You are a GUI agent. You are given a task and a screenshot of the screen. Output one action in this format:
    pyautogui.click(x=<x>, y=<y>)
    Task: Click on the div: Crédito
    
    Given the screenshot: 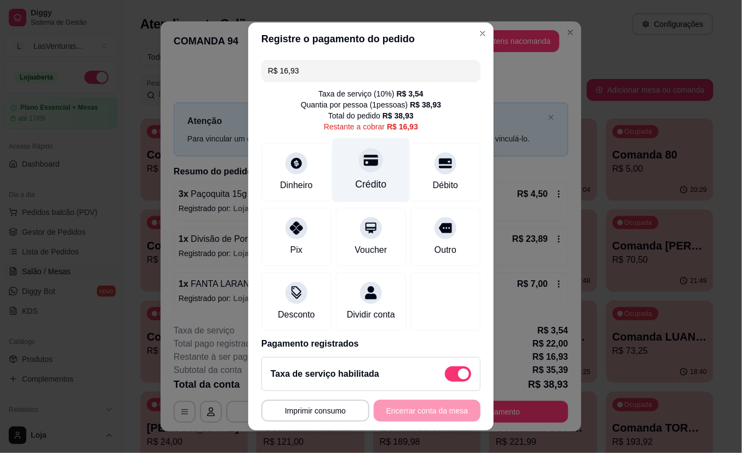 What is the action you would take?
    pyautogui.click(x=371, y=185)
    